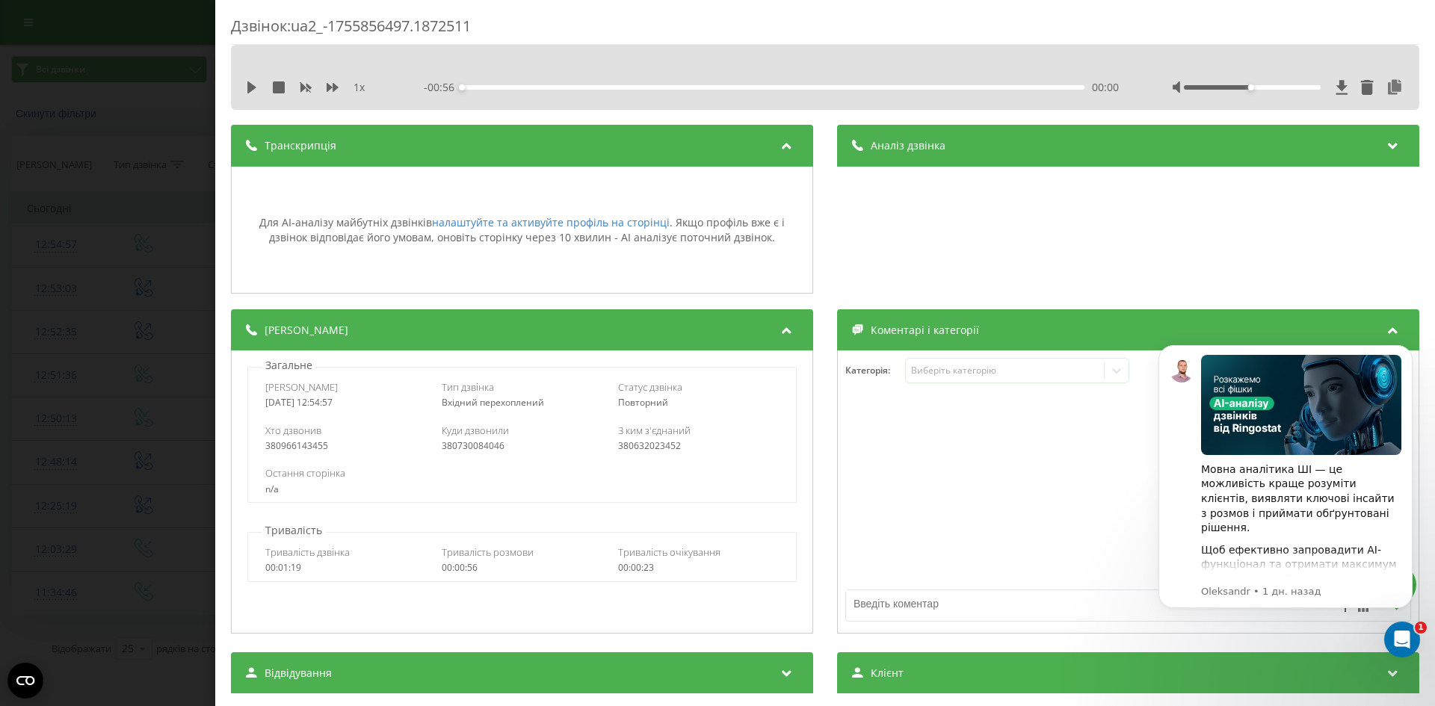 The width and height of the screenshot is (1435, 706). I want to click on div: n/a, so click(522, 489).